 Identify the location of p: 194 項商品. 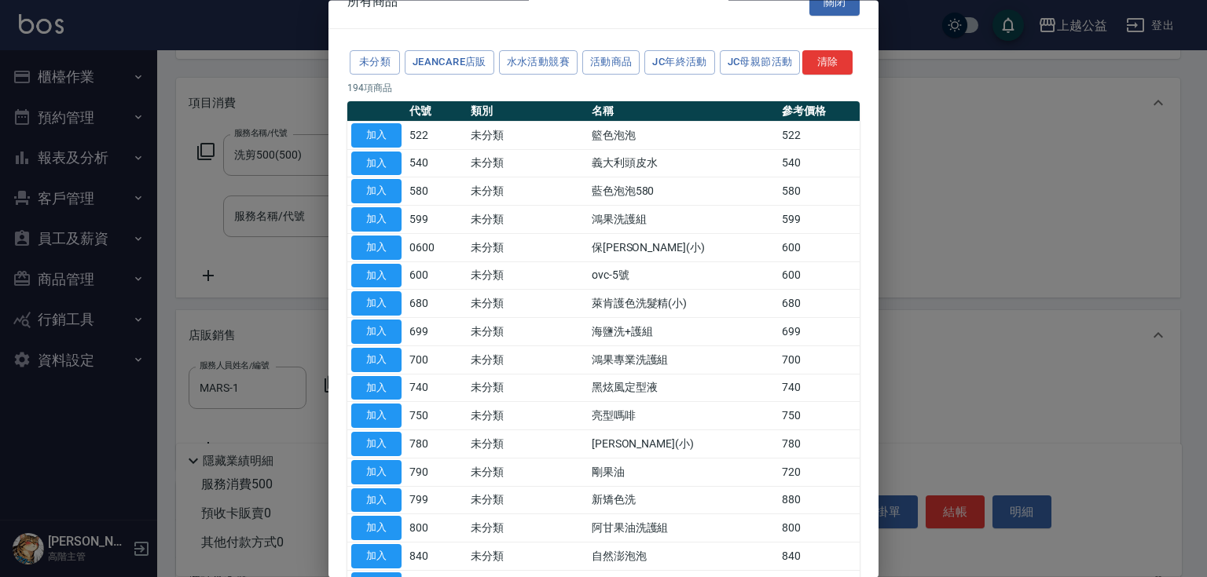
(603, 88).